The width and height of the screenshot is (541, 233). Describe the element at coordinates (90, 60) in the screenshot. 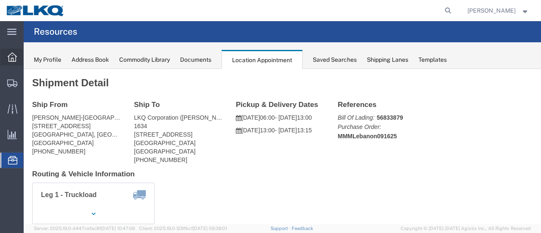

I see `div: Address Book` at that location.